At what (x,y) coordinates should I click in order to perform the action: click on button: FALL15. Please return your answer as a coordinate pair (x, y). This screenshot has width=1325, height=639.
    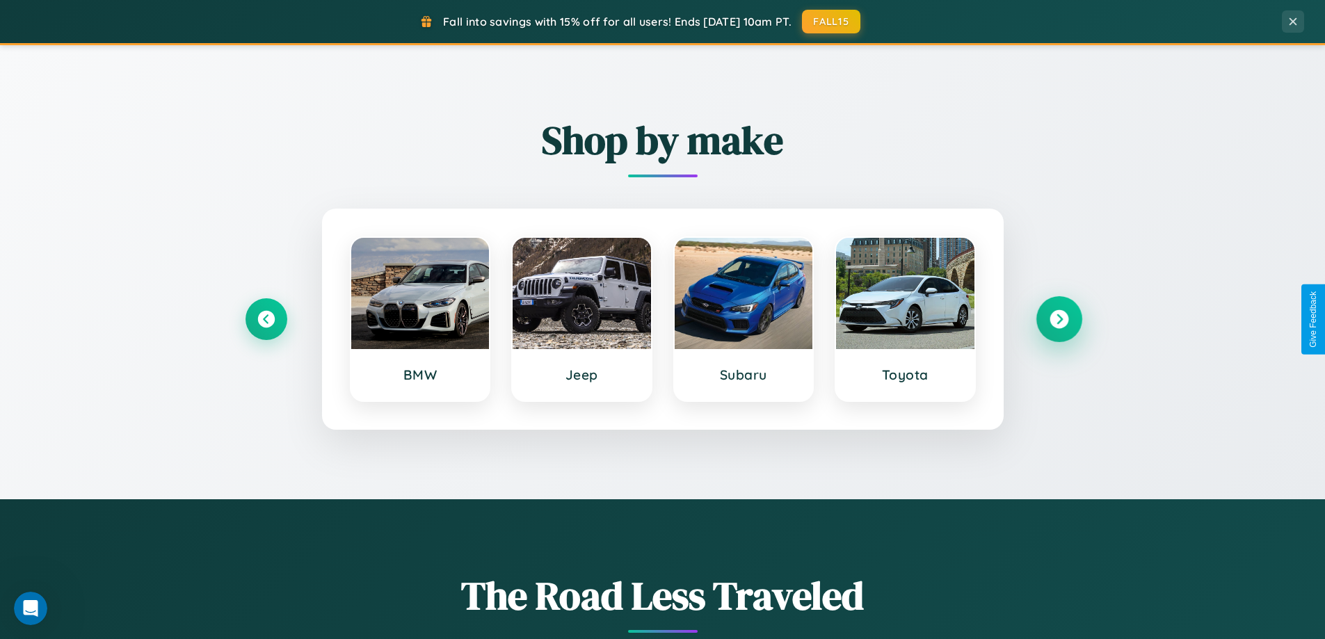
    Looking at the image, I should click on (831, 22).